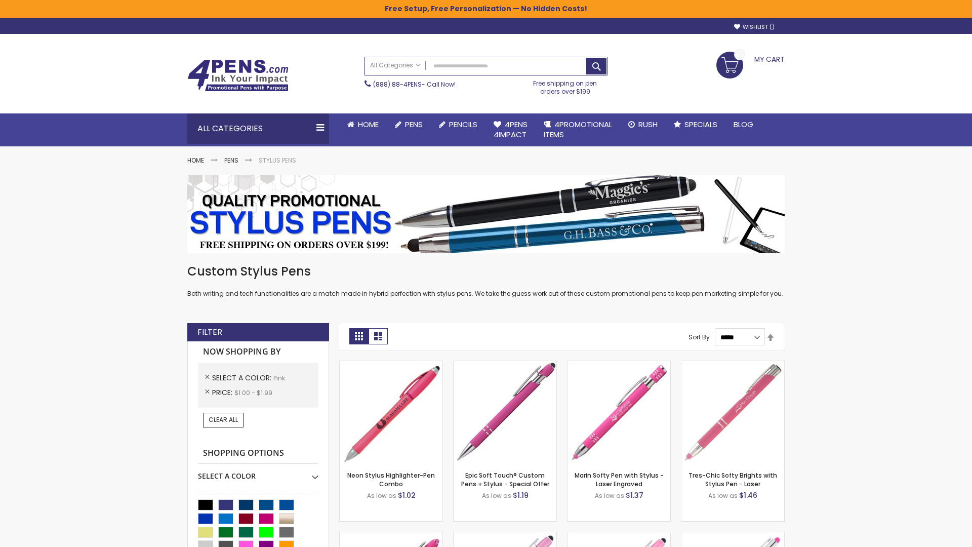 Image resolution: width=972 pixels, height=547 pixels. What do you see at coordinates (414, 84) in the screenshot?
I see `span: - Call Now!` at bounding box center [414, 84].